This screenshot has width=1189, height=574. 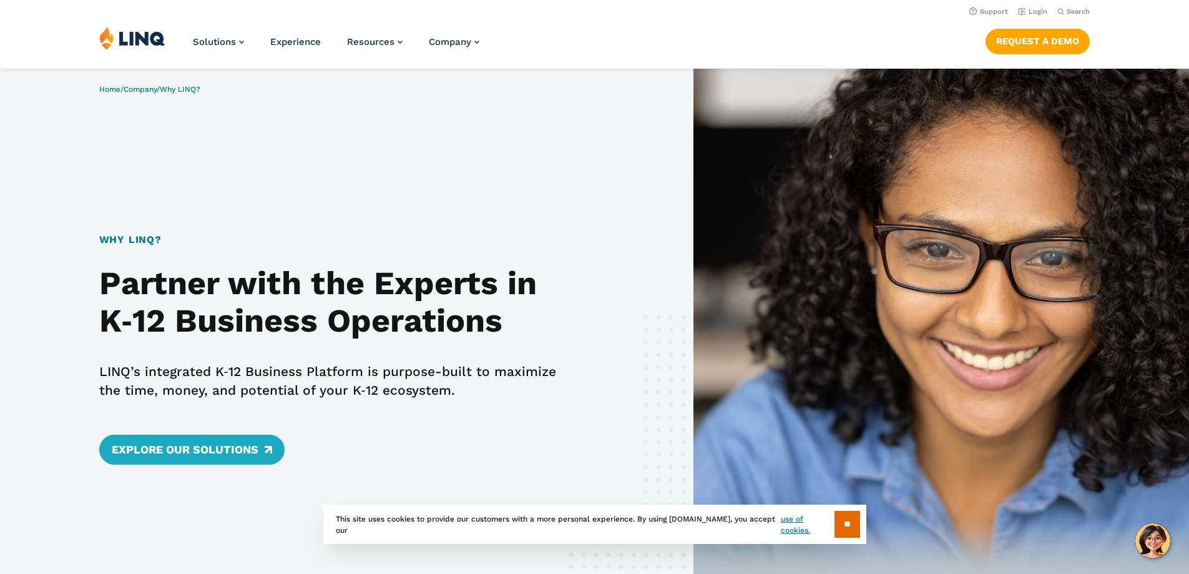 What do you see at coordinates (333, 302) in the screenshot?
I see `h2: Partner with the Experts in K‑12 Business Operations` at bounding box center [333, 302].